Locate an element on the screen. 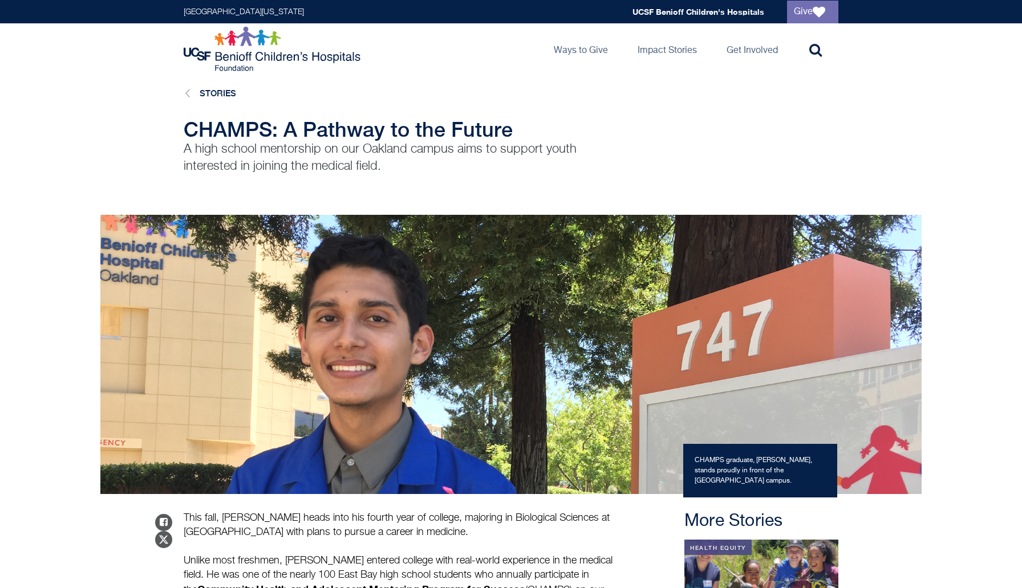 Image resolution: width=1022 pixels, height=588 pixels. a: Give is located at coordinates (813, 12).